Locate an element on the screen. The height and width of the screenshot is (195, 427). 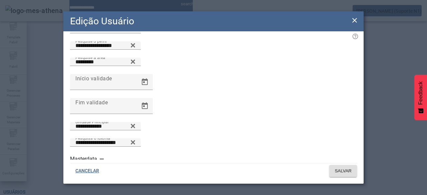
span: Feedback is located at coordinates (421, 93).